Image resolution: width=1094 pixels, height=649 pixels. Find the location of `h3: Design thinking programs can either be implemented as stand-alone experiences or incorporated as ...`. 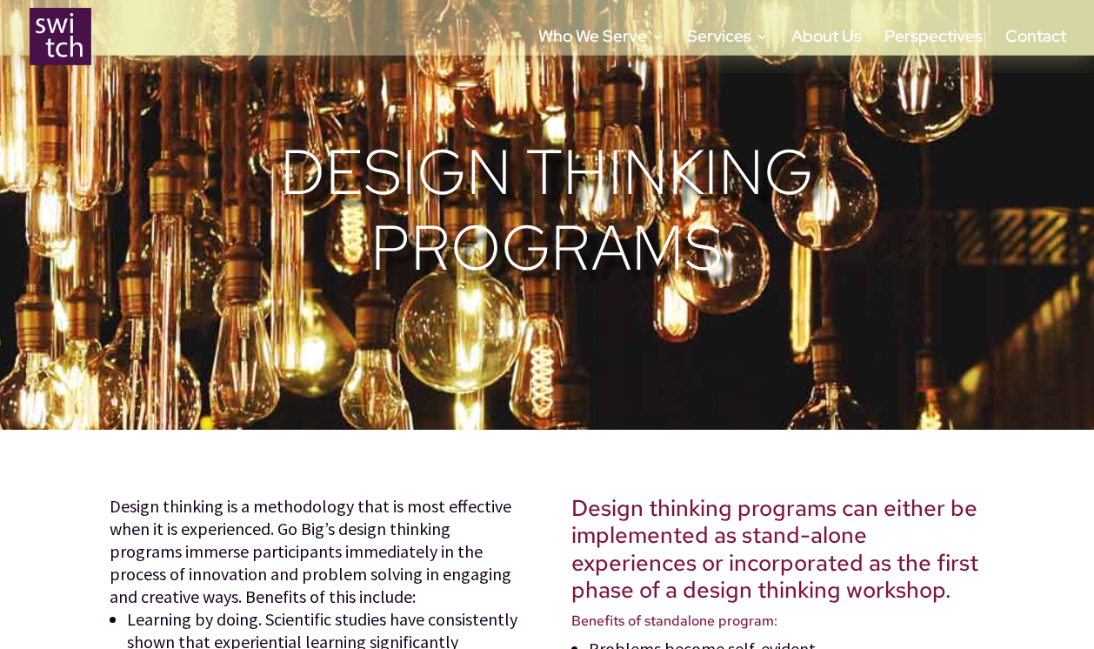

h3: Design thinking programs can either be implemented as stand-alone experiences or incorporated as ... is located at coordinates (779, 553).